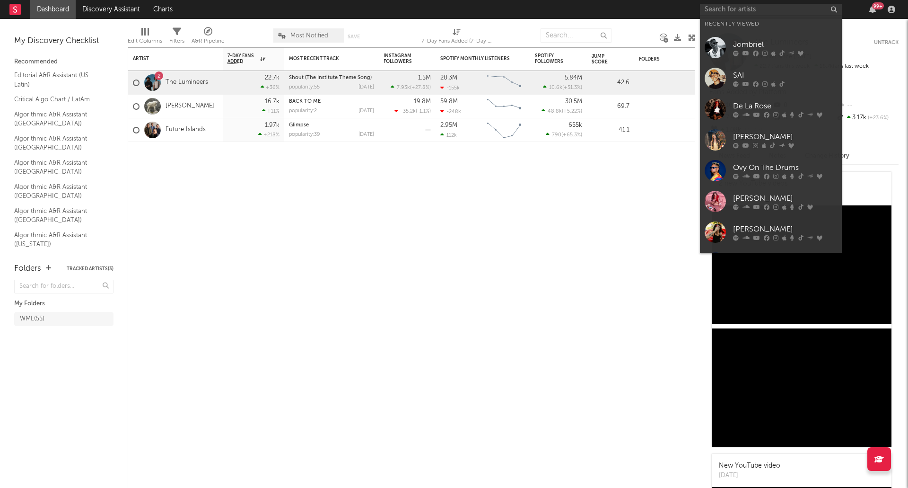 This screenshot has width=908, height=488. Describe the element at coordinates (187, 82) in the screenshot. I see `a: The Lumineers` at that location.